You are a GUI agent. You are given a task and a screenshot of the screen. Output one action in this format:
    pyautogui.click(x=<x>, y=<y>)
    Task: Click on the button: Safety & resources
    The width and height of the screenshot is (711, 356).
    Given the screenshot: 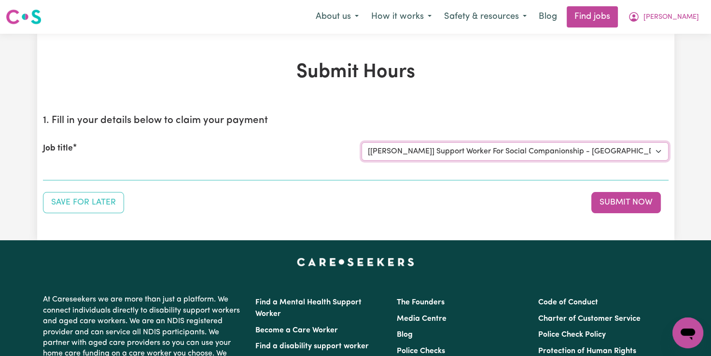 What is the action you would take?
    pyautogui.click(x=485, y=17)
    